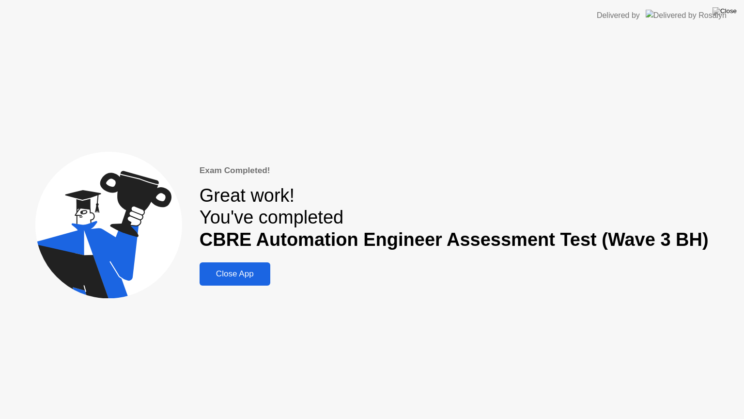 This screenshot has width=744, height=419. What do you see at coordinates (235, 274) in the screenshot?
I see `button: Close App` at bounding box center [235, 274].